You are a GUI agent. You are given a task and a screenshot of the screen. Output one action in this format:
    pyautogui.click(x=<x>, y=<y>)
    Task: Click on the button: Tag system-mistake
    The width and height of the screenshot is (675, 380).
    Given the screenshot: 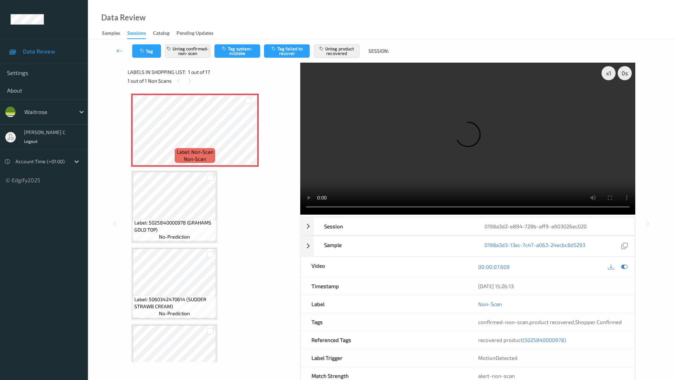 What is the action you would take?
    pyautogui.click(x=237, y=51)
    